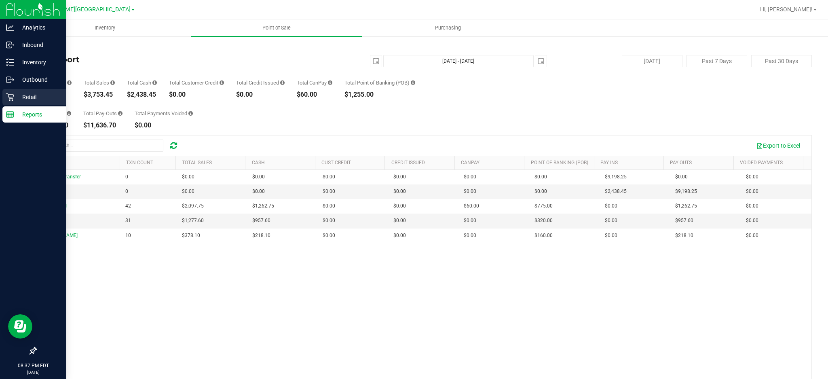 This screenshot has width=828, height=379. What do you see at coordinates (38, 62) in the screenshot?
I see `p: Inventory` at bounding box center [38, 62].